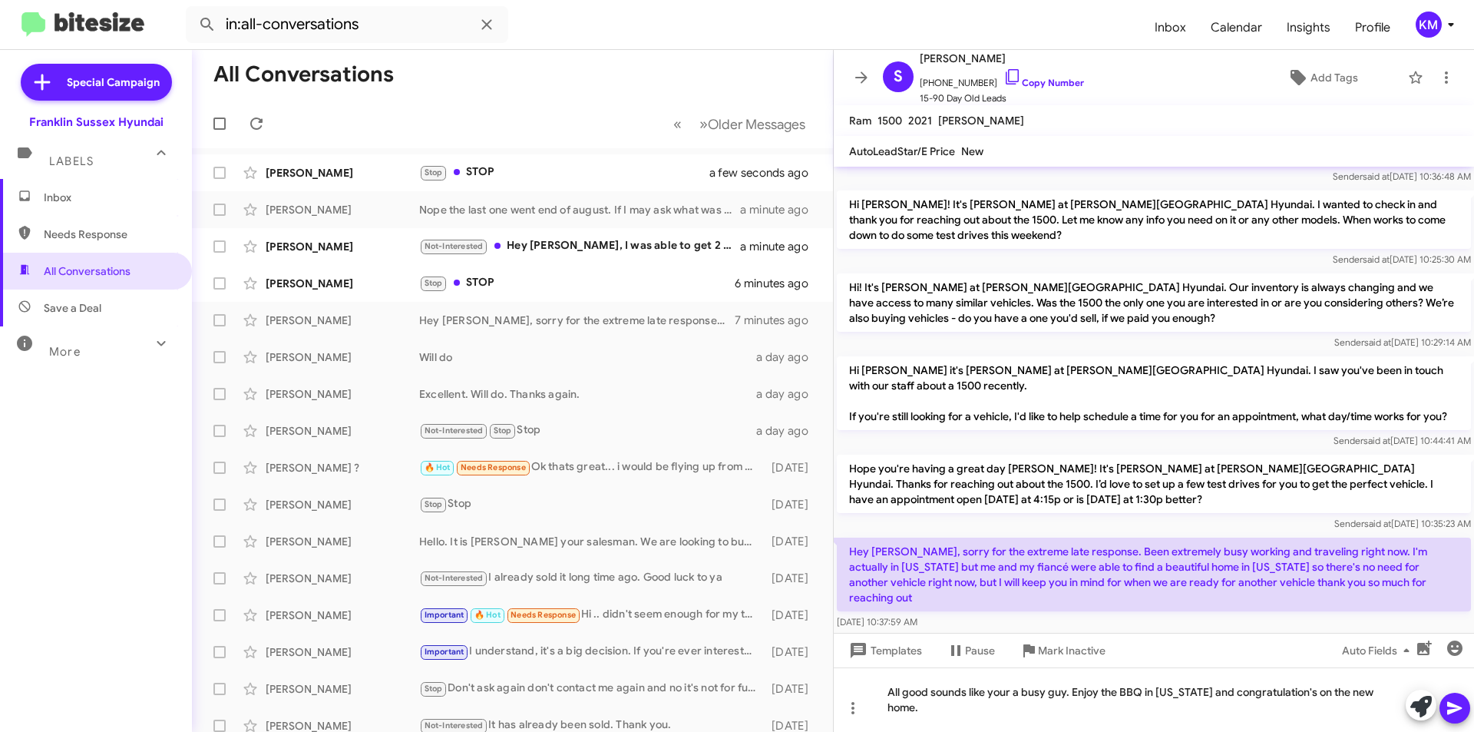 The width and height of the screenshot is (1474, 732). Describe the element at coordinates (778, 283) in the screenshot. I see `div: 6 minutes ago` at that location.